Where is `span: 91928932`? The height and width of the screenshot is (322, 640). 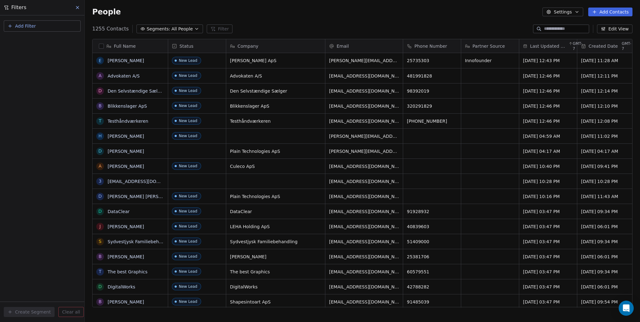
span: 91928932 is located at coordinates (432, 211).